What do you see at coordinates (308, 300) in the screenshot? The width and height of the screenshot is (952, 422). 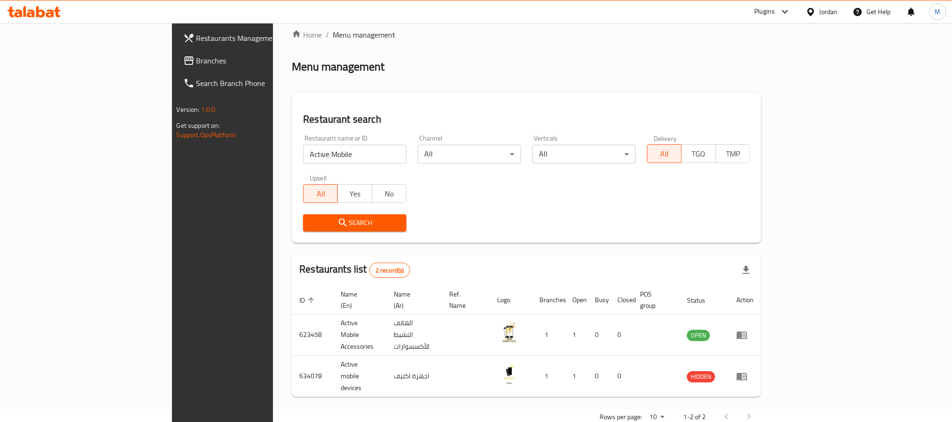 I see `span: ID` at bounding box center [308, 300].